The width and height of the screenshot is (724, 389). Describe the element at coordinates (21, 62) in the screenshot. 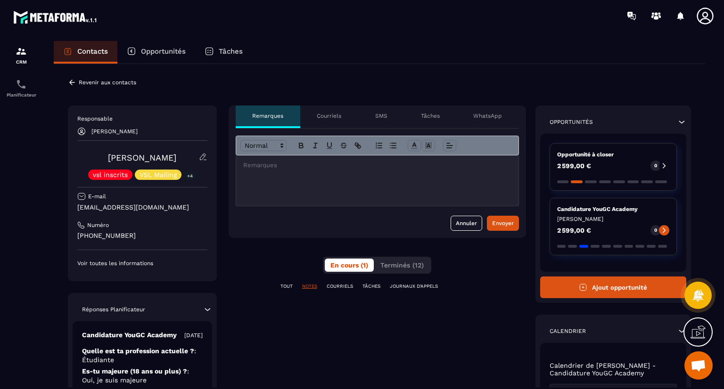

I see `p: CRM` at that location.